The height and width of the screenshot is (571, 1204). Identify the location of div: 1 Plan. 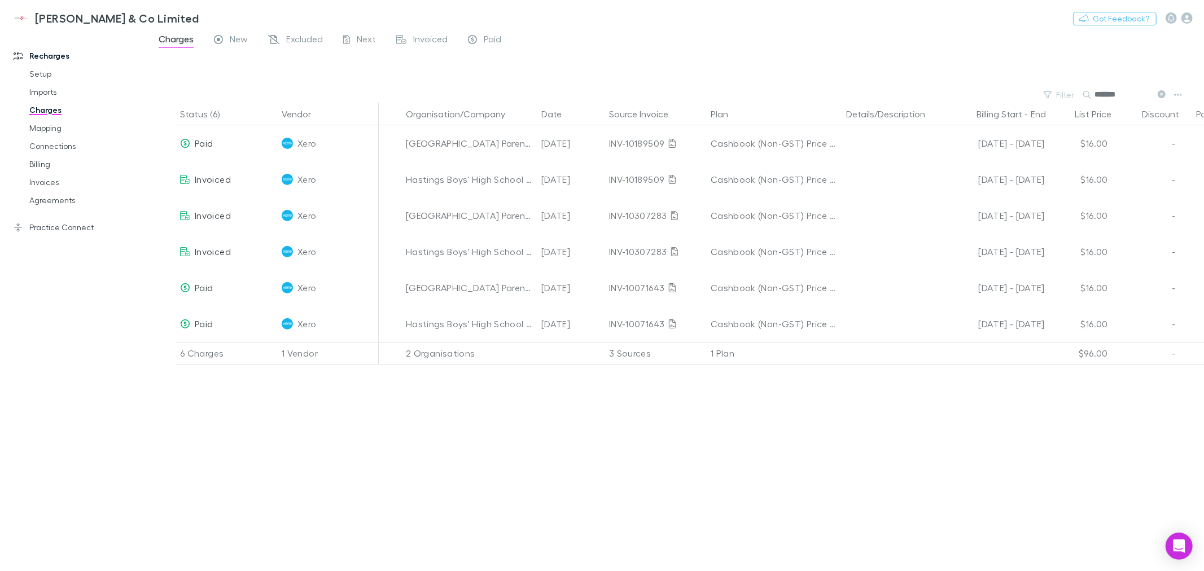
(774, 353).